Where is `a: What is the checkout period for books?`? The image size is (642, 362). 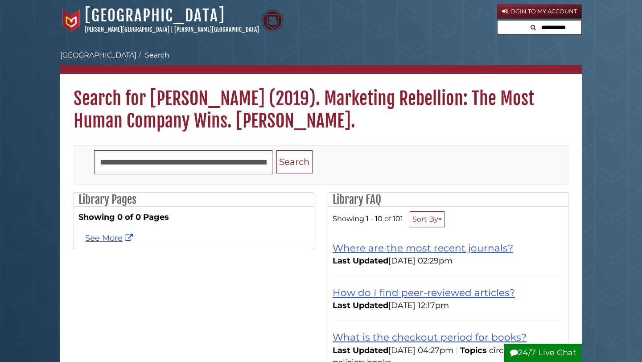
a: What is the checkout period for books? is located at coordinates (429, 337).